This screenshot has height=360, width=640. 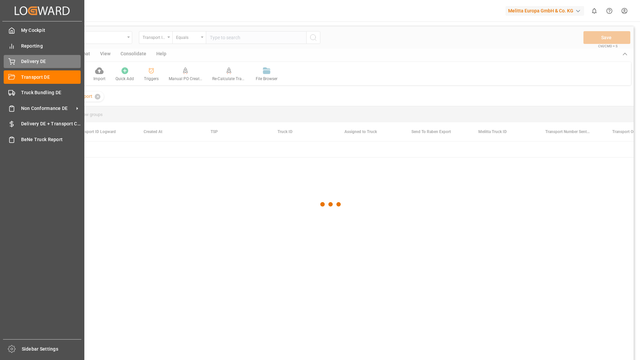 What do you see at coordinates (42, 46) in the screenshot?
I see `a: Reporting` at bounding box center [42, 46].